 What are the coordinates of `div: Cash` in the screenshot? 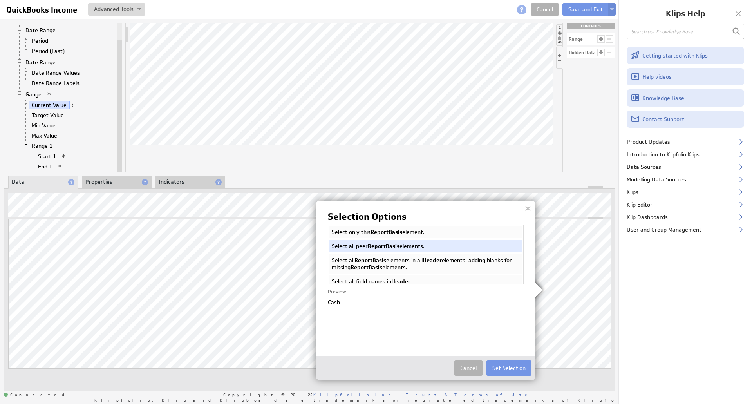 It's located at (426, 317).